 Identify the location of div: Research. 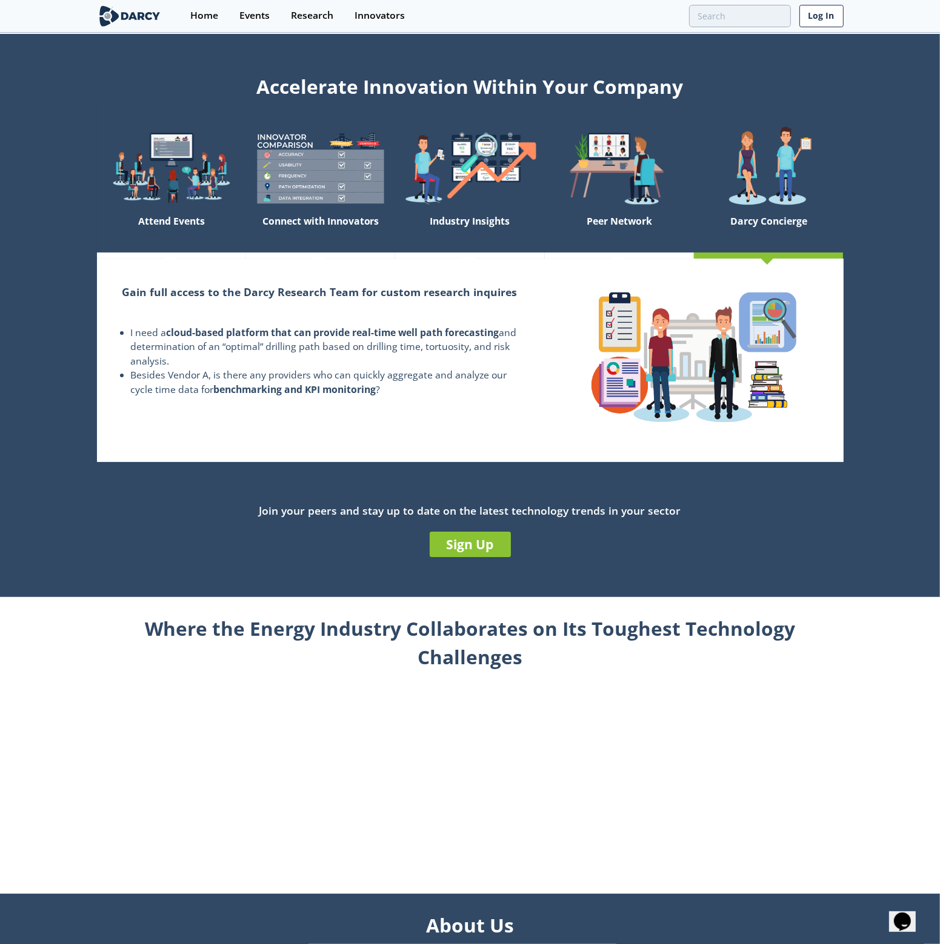
(312, 16).